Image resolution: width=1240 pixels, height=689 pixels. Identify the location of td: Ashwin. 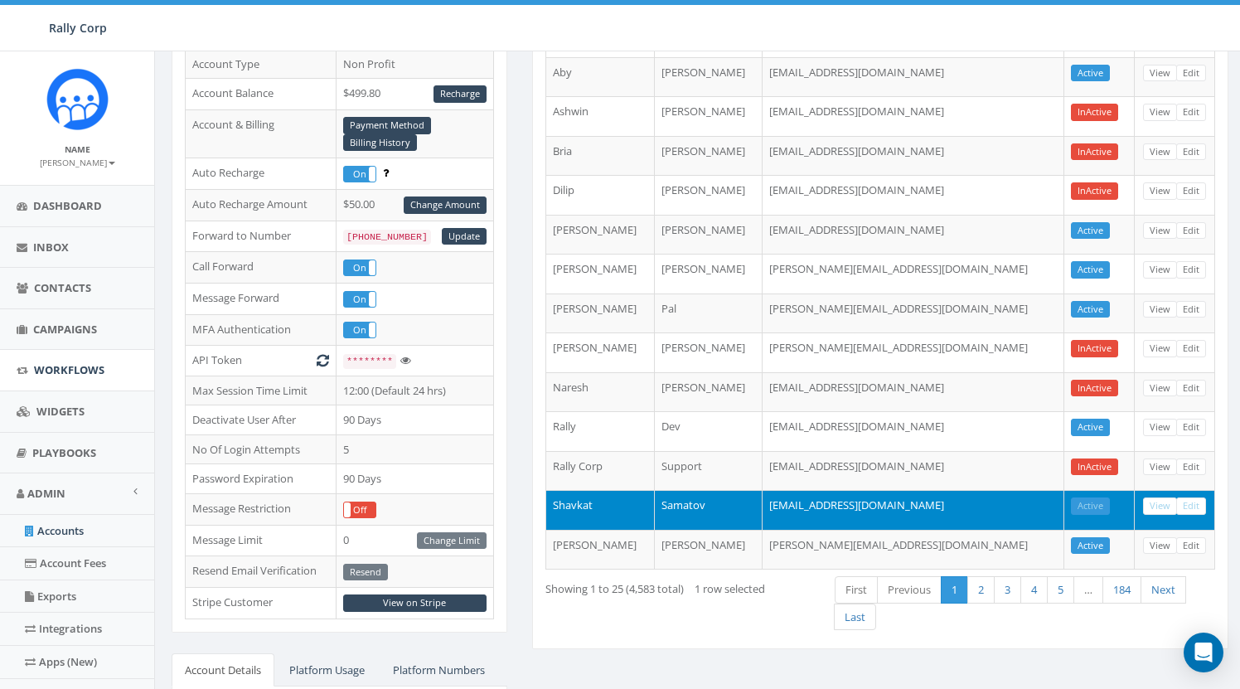
(600, 116).